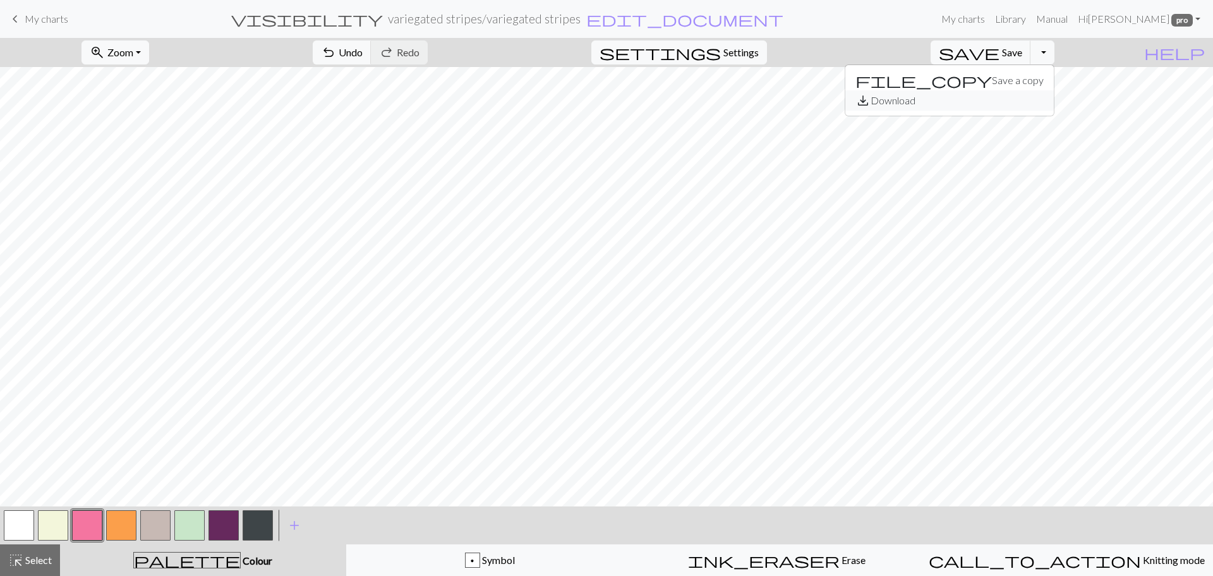  Describe the element at coordinates (120, 52) in the screenshot. I see `span: Zoom` at that location.